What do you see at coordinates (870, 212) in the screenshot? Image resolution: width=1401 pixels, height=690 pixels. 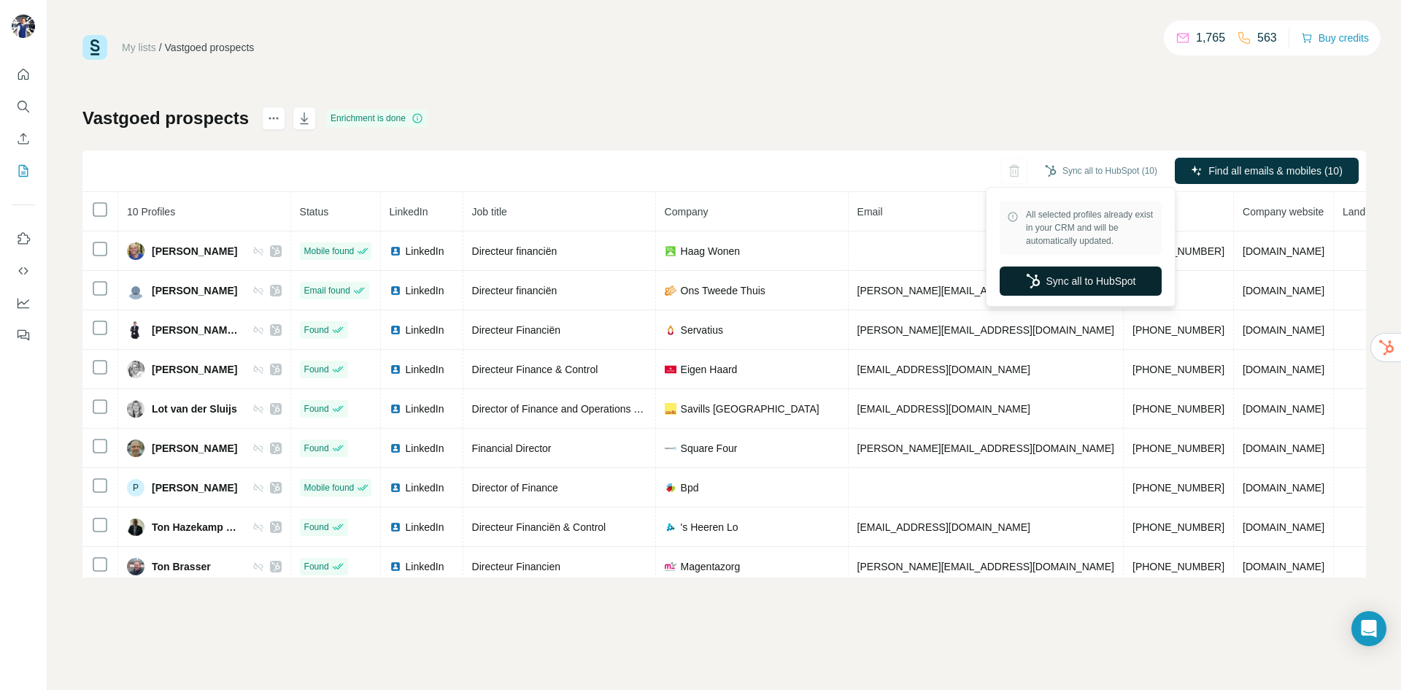 I see `span: Email` at bounding box center [870, 212].